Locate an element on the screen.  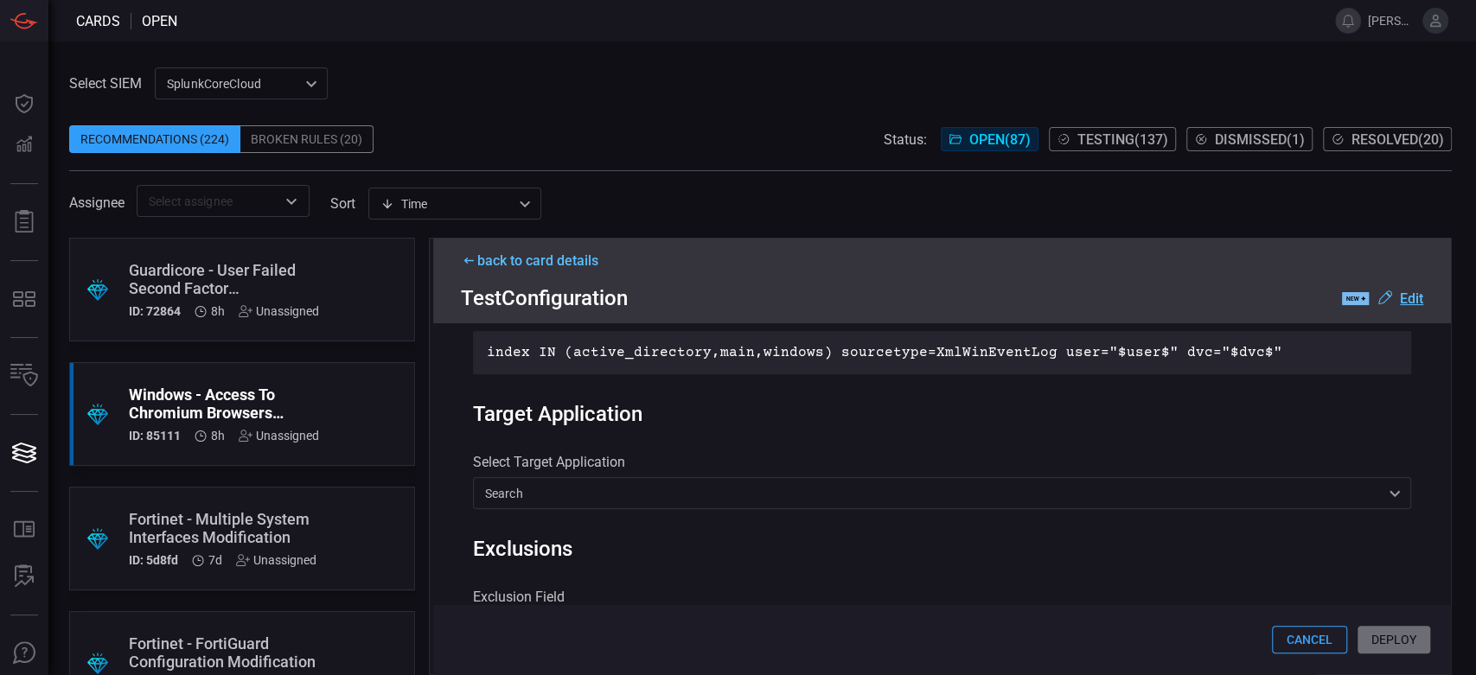
div: Fortinet - Multiple System Interfaces Modification is located at coordinates (222, 528).